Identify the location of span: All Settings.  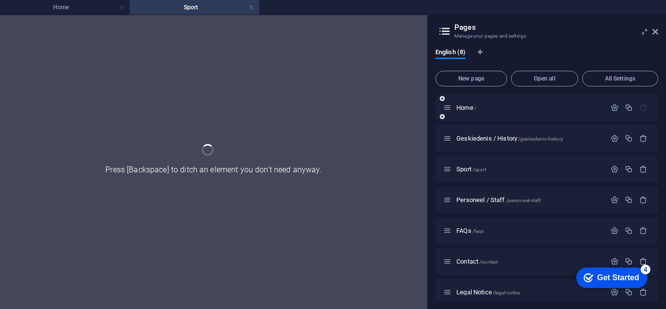
(620, 79).